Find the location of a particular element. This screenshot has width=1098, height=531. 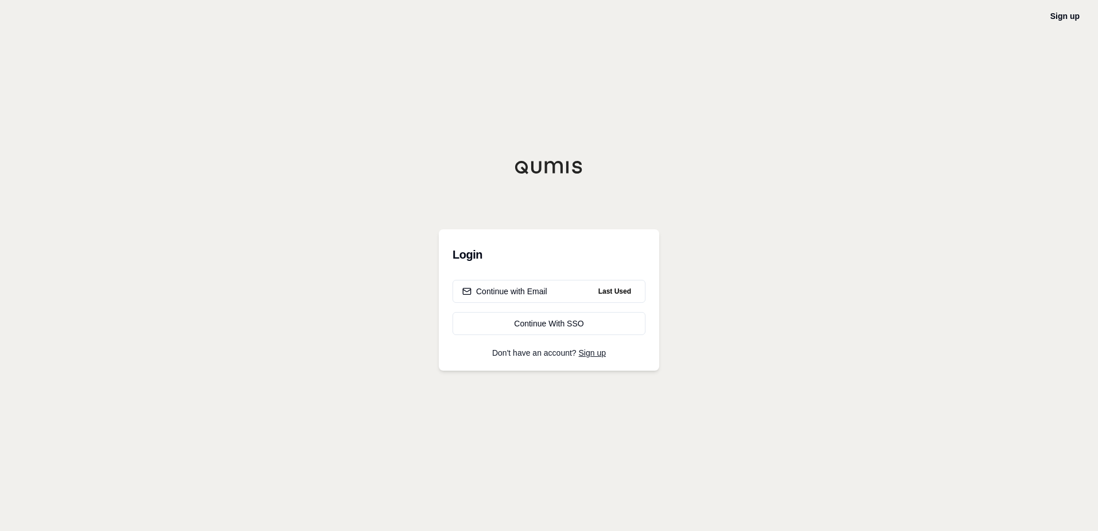

img: Qumis is located at coordinates (549, 167).